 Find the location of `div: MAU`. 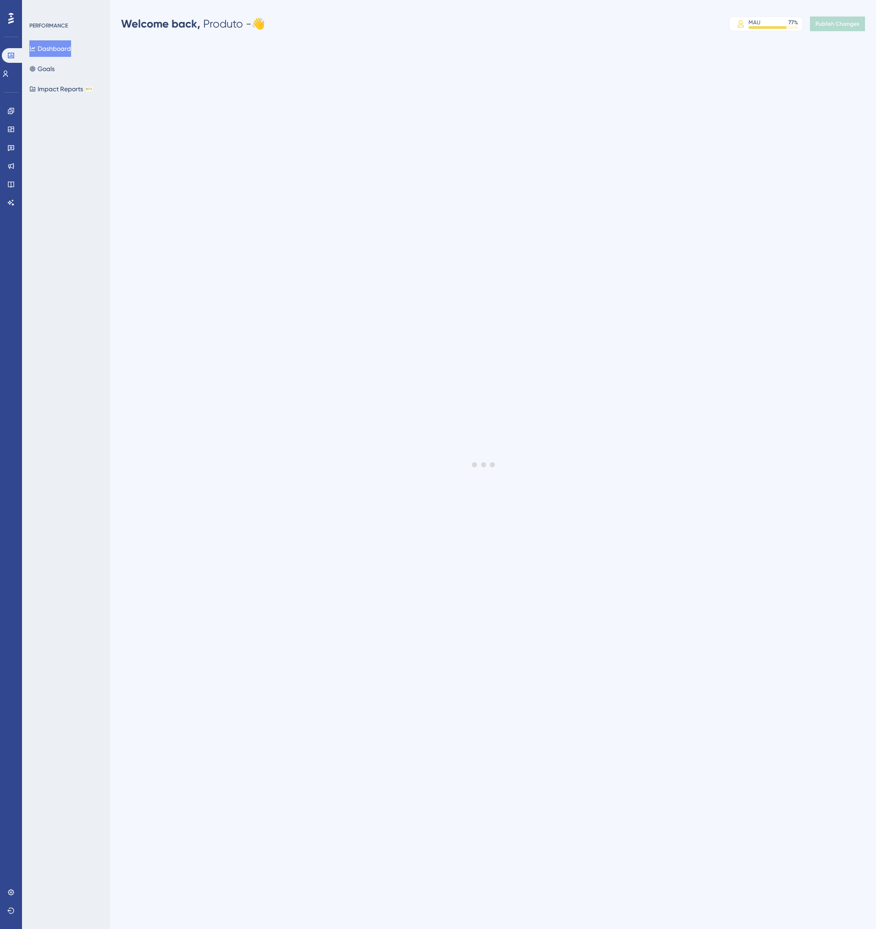

div: MAU is located at coordinates (754, 22).